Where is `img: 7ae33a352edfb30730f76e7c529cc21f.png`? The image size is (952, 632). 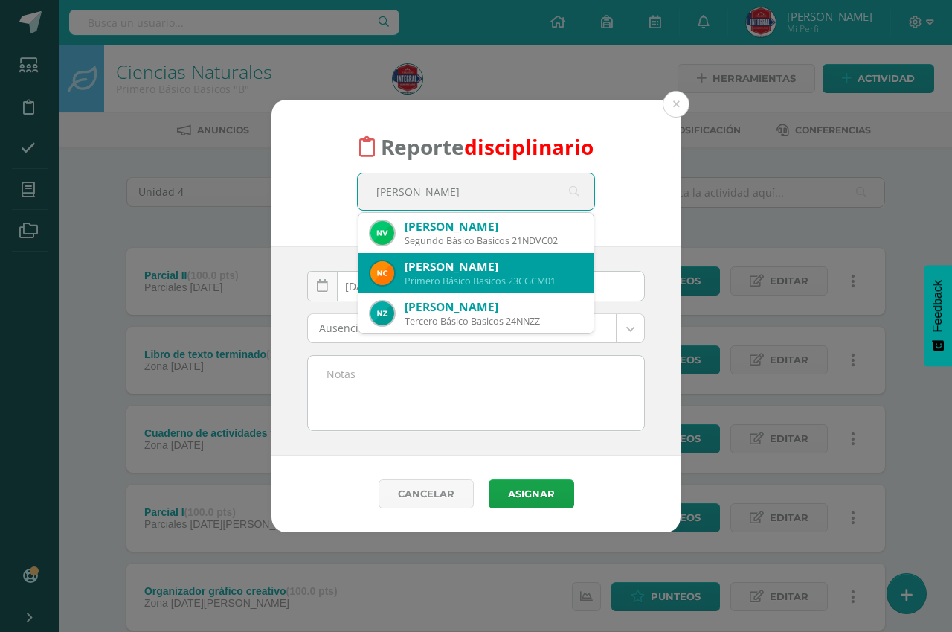
img: 7ae33a352edfb30730f76e7c529cc21f.png is located at coordinates (382, 313).